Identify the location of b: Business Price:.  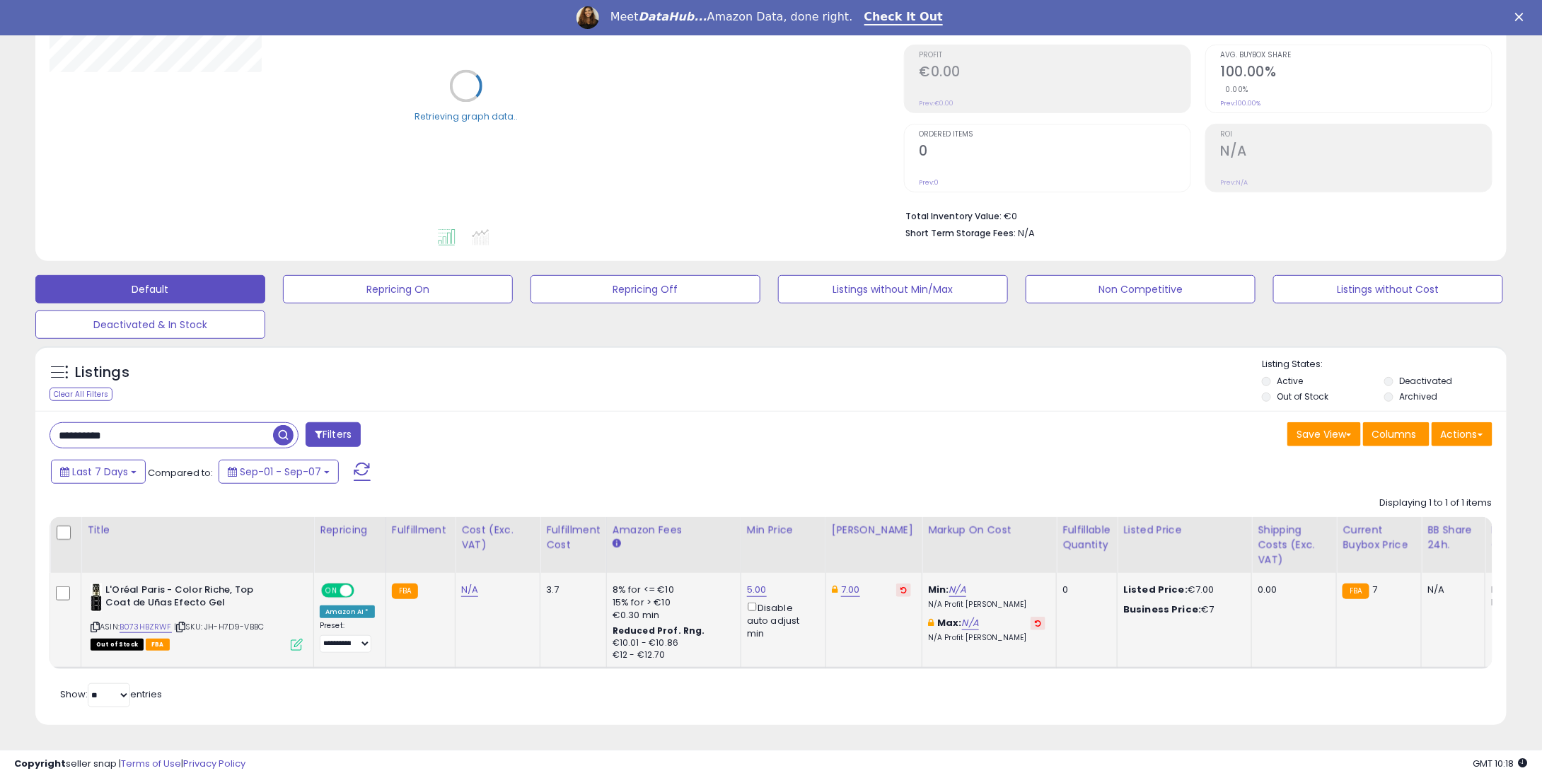
(1162, 609).